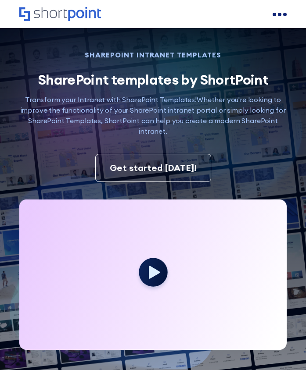 The width and height of the screenshot is (306, 370). What do you see at coordinates (60, 14) in the screenshot?
I see `a: Home` at bounding box center [60, 14].